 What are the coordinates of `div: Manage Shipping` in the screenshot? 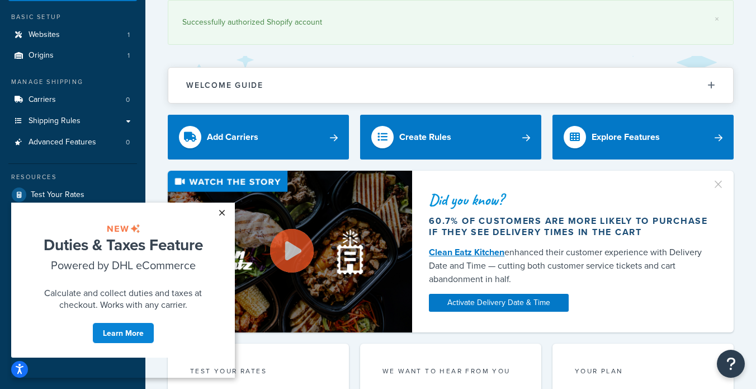 It's located at (73, 82).